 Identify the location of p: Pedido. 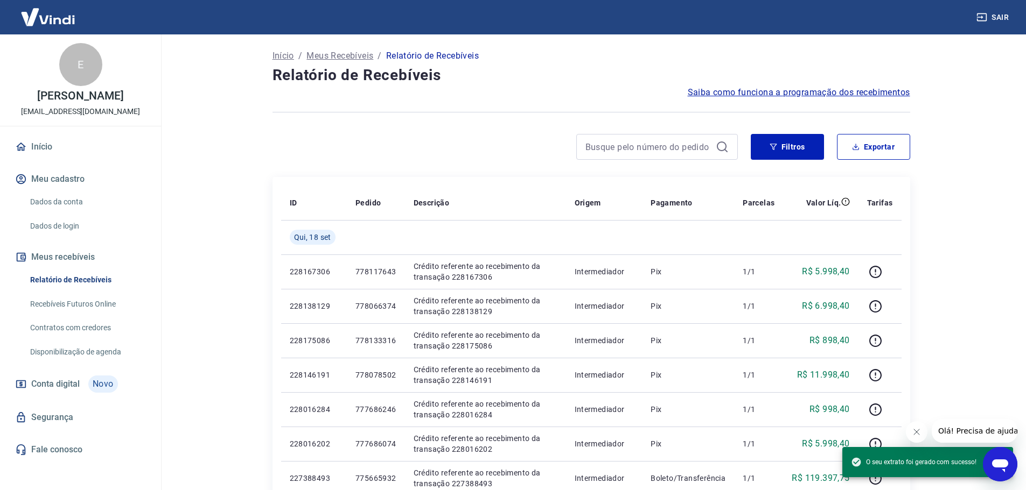
(368, 203).